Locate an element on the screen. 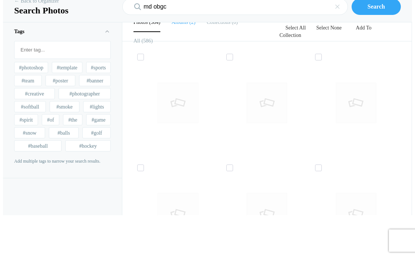 Image resolution: width=415 pixels, height=257 pixels. span: #photoshop is located at coordinates (31, 68).